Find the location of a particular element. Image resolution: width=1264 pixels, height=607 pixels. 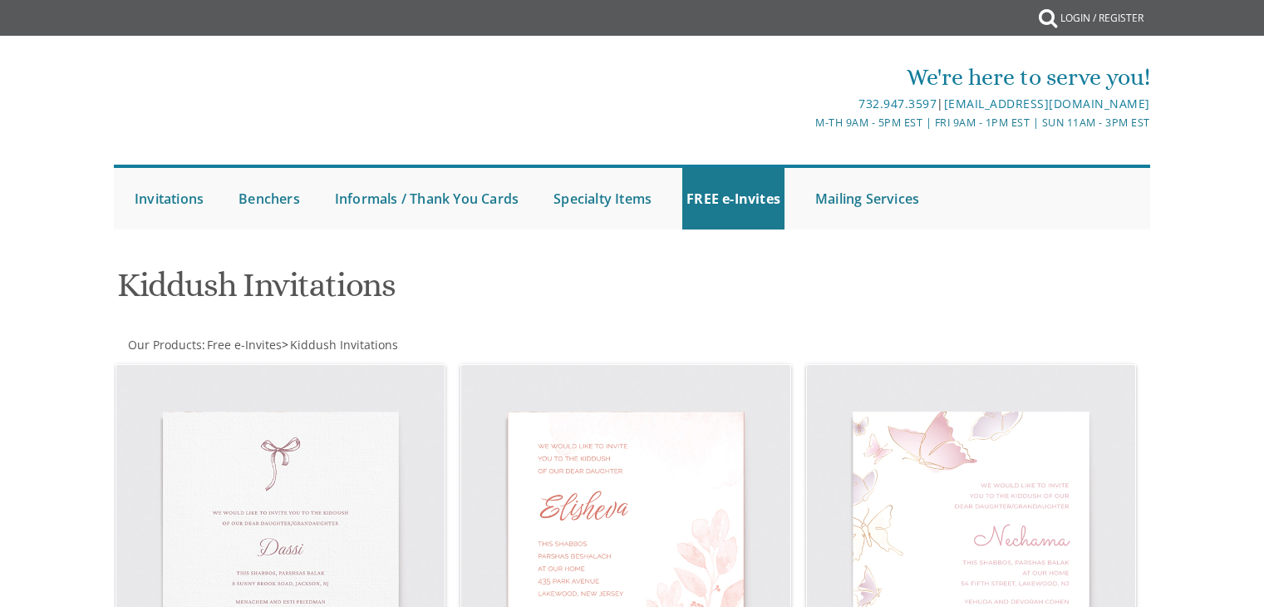

span: Free e-Invites is located at coordinates (244, 344).